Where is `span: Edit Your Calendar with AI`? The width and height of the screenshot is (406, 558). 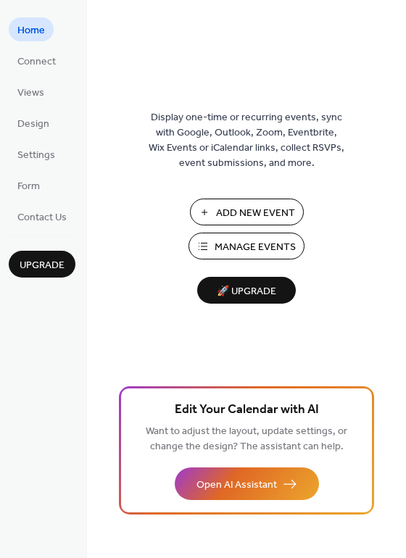
span: Edit Your Calendar with AI is located at coordinates (247, 410).